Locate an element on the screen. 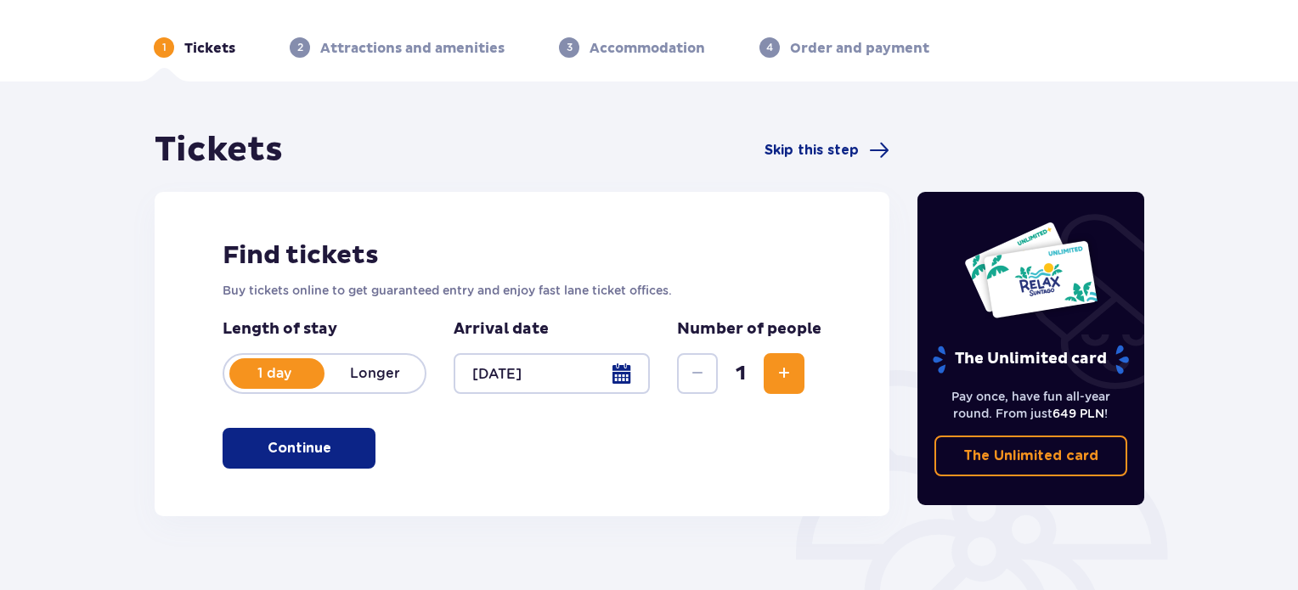 The height and width of the screenshot is (590, 1298). span: 1 is located at coordinates (741, 374).